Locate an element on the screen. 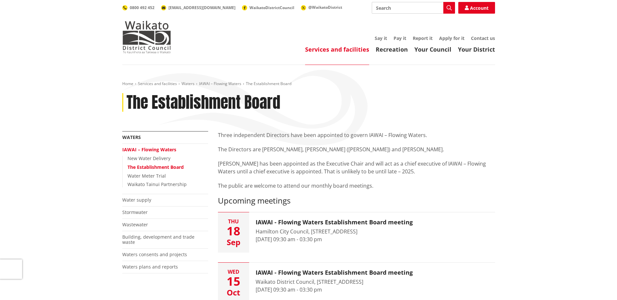 This screenshot has width=617, height=300. p: The public are welcome to attend our monthly board meetings. is located at coordinates (356, 186).